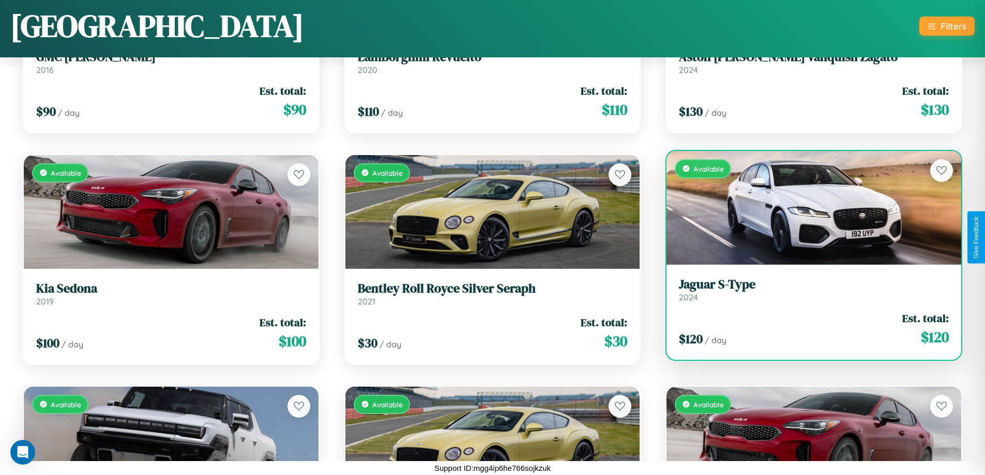 The image size is (985, 475). I want to click on span: 2020, so click(367, 70).